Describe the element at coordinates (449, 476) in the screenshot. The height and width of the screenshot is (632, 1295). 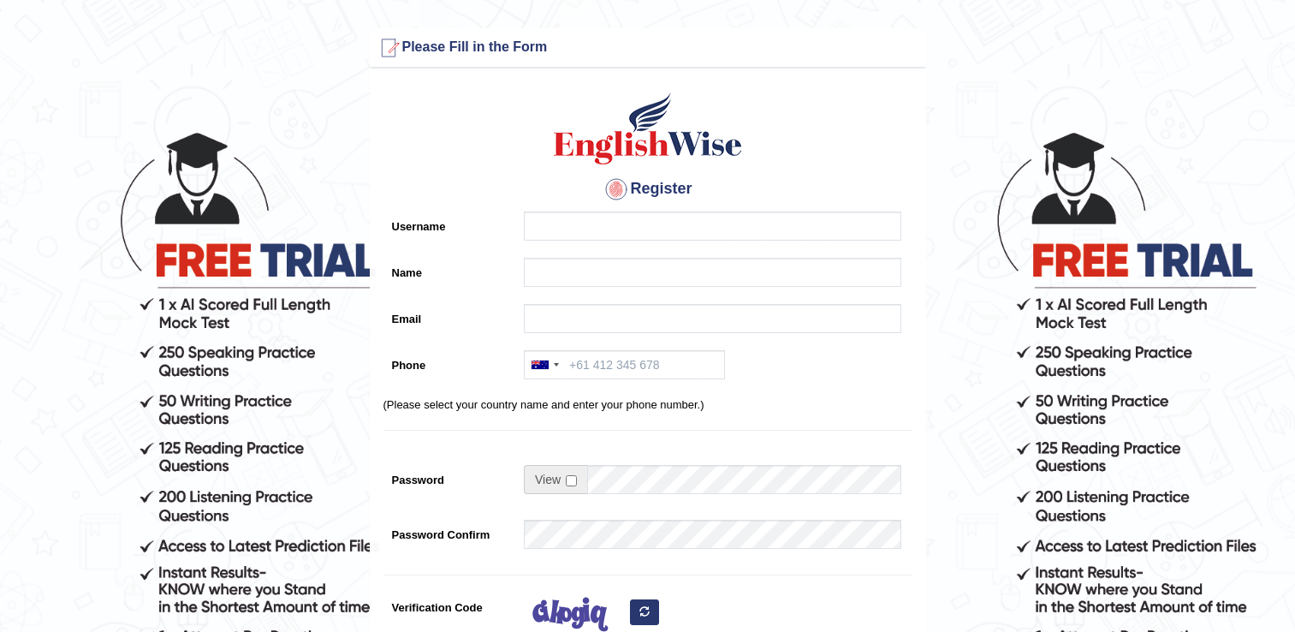
I see `label: Password` at that location.